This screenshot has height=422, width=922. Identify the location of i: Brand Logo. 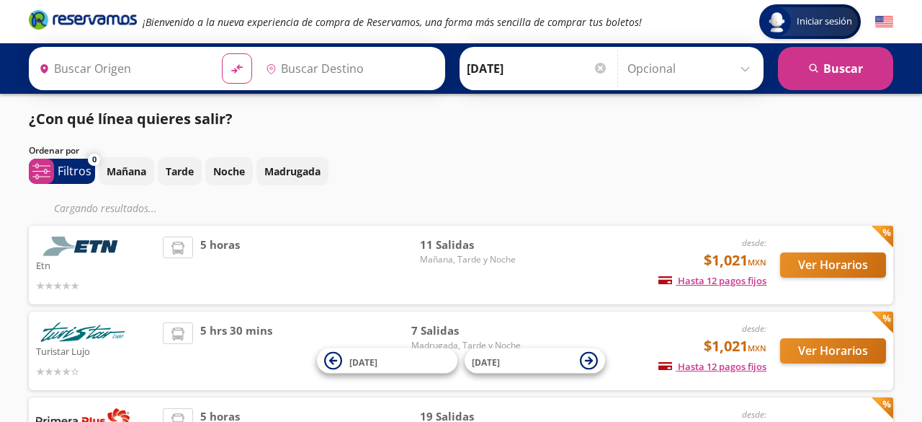
(83, 19).